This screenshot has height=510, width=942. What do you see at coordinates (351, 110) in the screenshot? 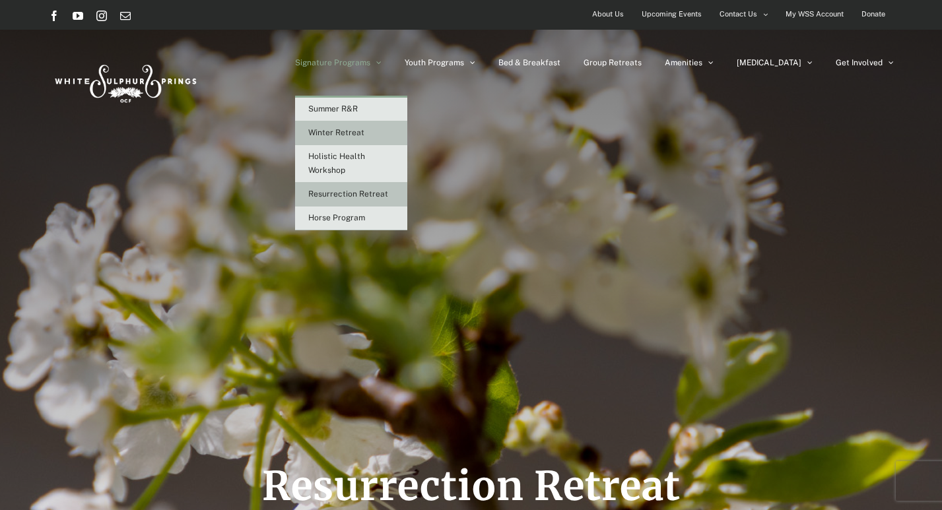
I see `a: Summer R&R` at bounding box center [351, 110].